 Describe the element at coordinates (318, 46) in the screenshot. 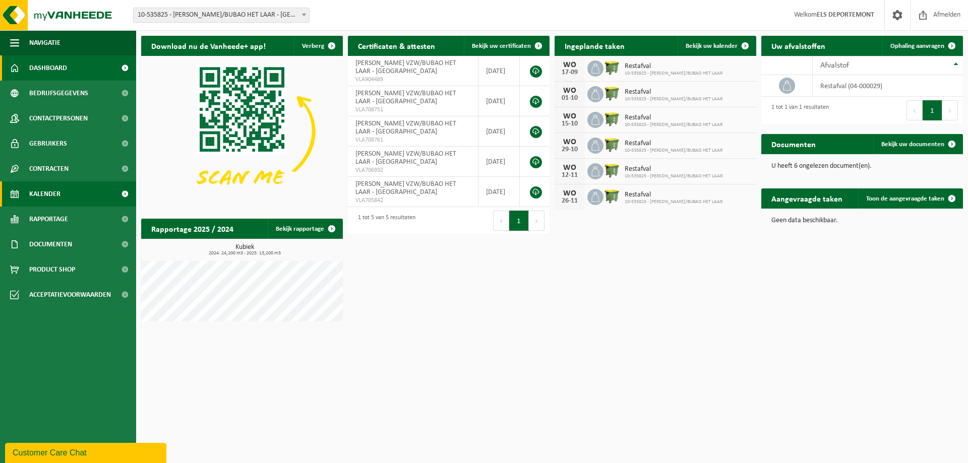

I see `button: Verberg` at that location.